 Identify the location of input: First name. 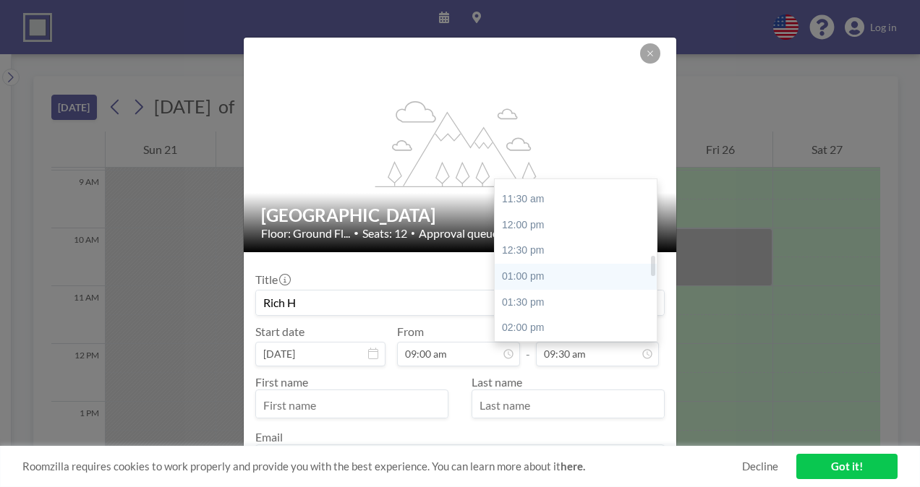
(351, 406).